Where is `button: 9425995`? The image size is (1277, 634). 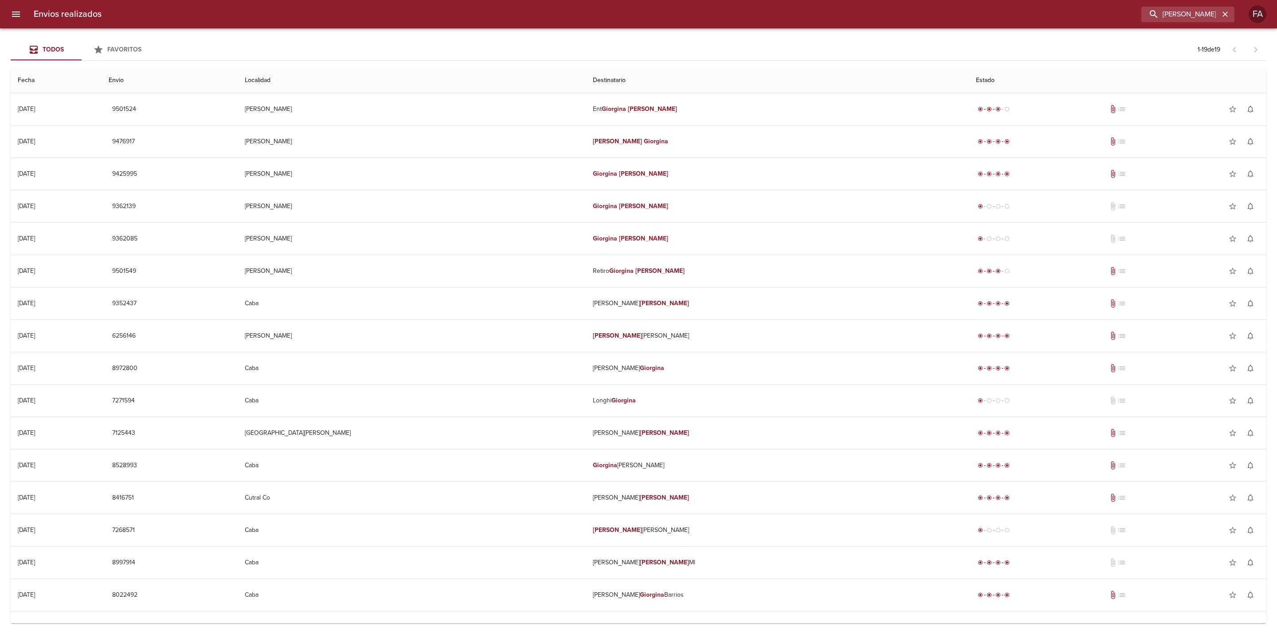 button: 9425995 is located at coordinates (125, 174).